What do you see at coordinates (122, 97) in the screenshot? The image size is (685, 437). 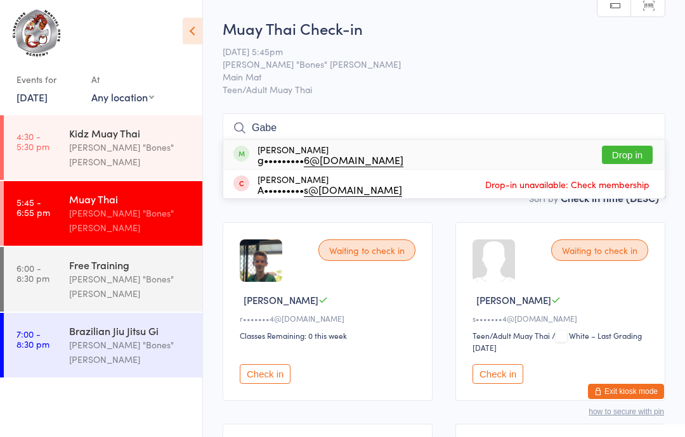 I see `div: Any location` at bounding box center [122, 97].